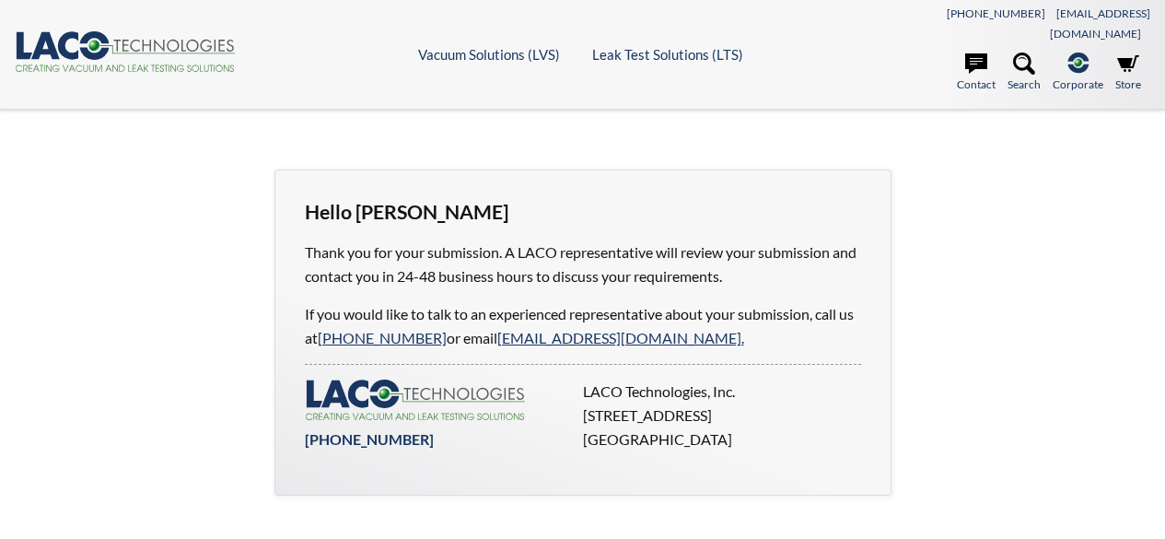 The width and height of the screenshot is (1165, 539). What do you see at coordinates (668, 54) in the screenshot?
I see `a: Leak Test Solutions (LTS)` at bounding box center [668, 54].